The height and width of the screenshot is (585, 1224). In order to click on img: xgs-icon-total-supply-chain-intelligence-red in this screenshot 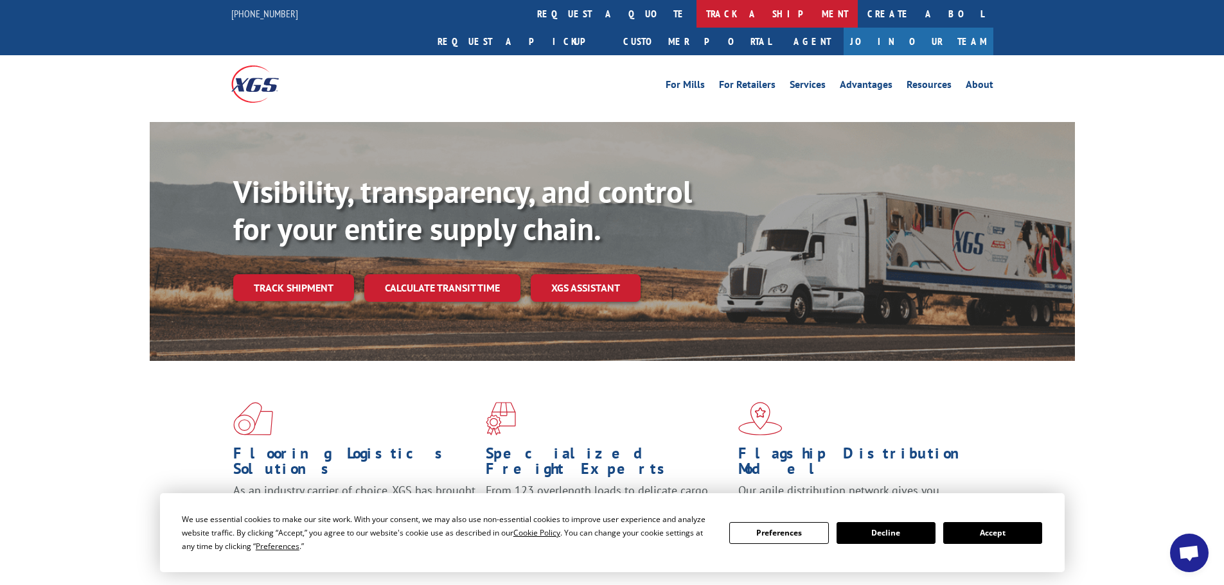, I will do `click(253, 419)`.